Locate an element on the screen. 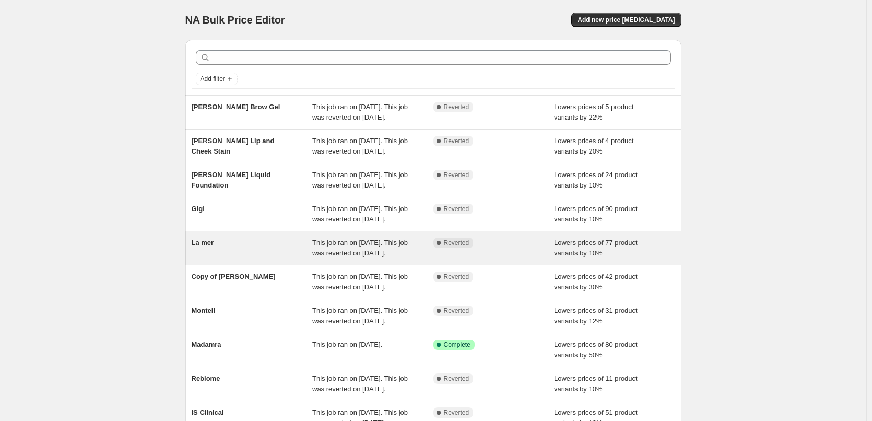 This screenshot has width=872, height=421. span: La mer is located at coordinates (203, 242).